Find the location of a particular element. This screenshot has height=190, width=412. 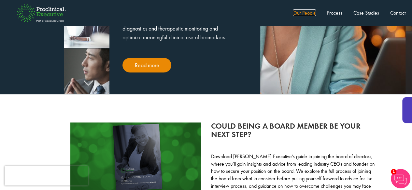

a: Process is located at coordinates (334, 13).